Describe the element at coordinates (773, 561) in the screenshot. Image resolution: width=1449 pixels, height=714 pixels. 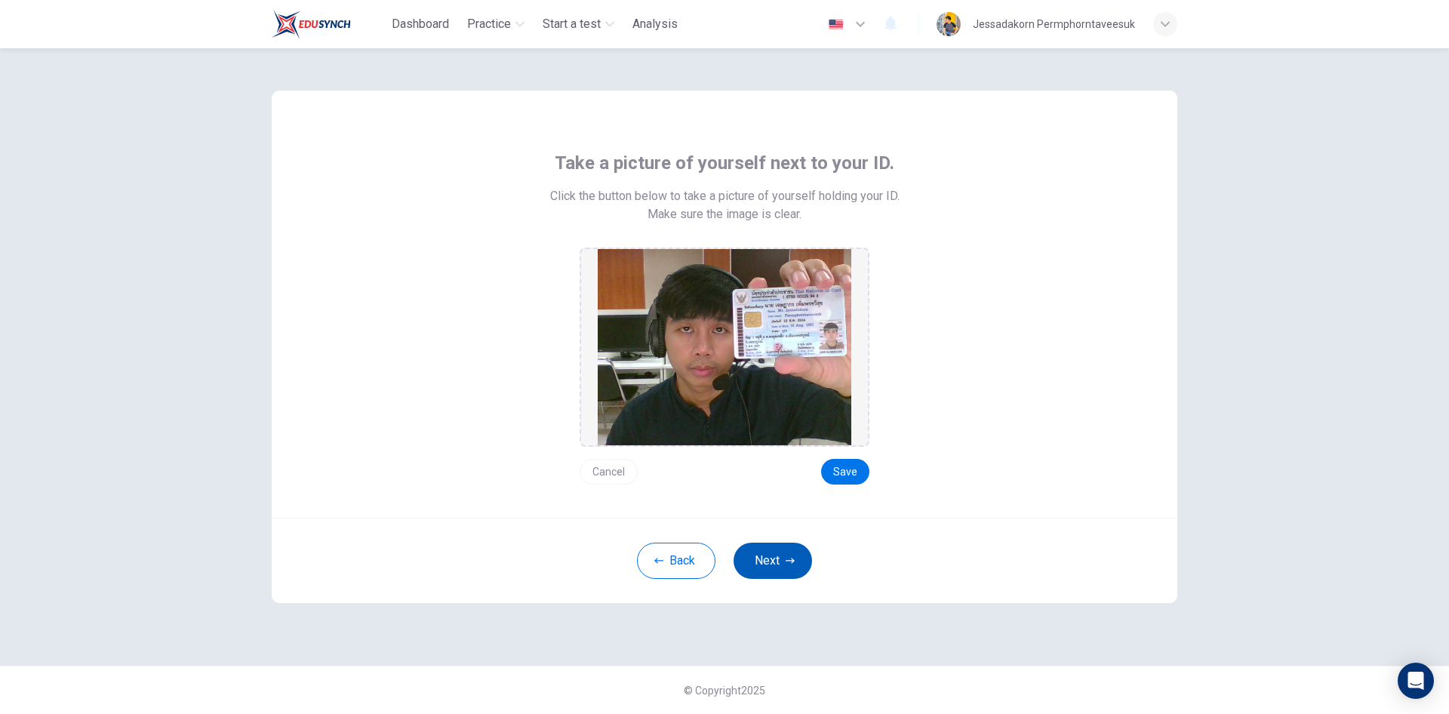
I see `button: Next` at that location.